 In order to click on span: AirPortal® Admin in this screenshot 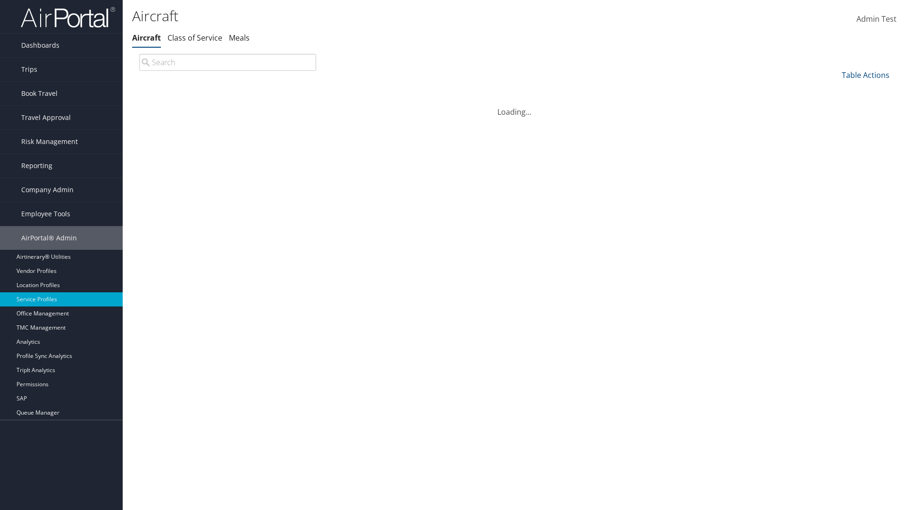, I will do `click(49, 238)`.